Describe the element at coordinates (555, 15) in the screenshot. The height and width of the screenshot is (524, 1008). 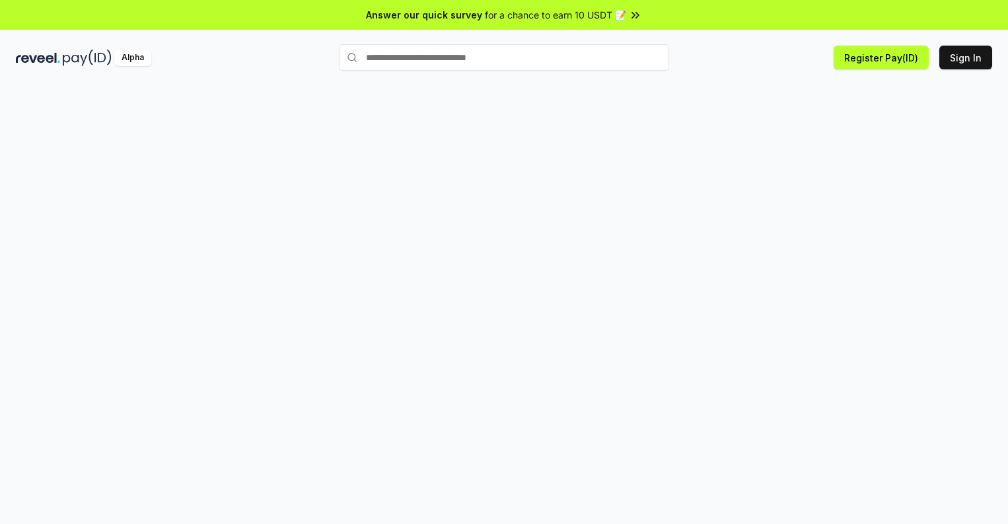
I see `span: for a chance to earn 10 USDT 📝` at that location.